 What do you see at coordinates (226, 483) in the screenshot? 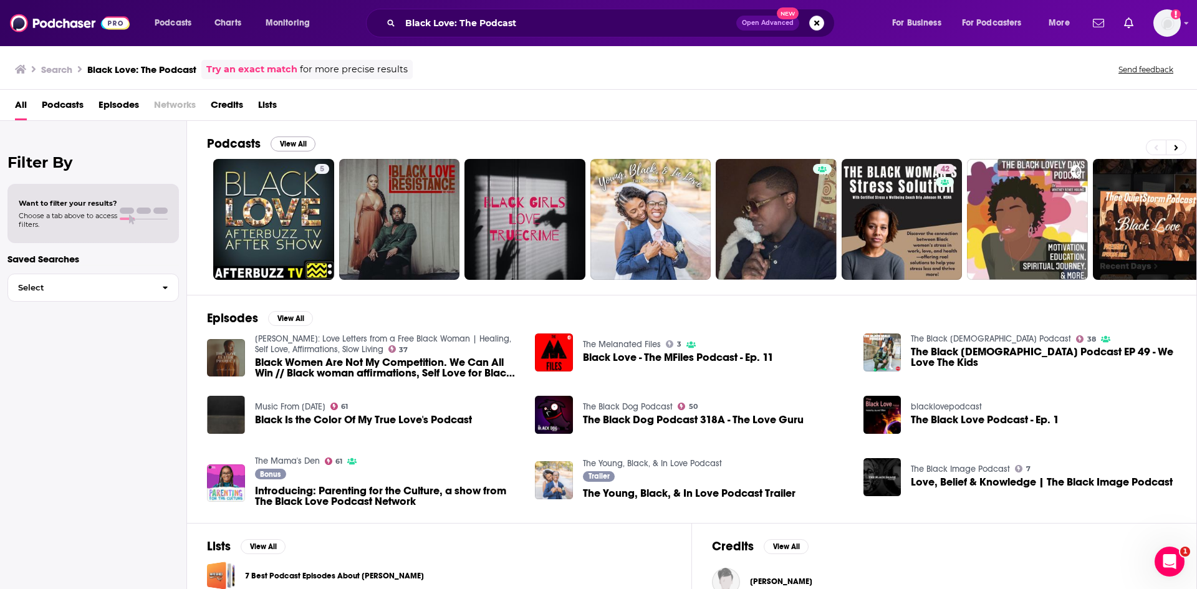
I see `img: Introducing: Parenting for the Culture, a show from The Black Love Podcast Network` at bounding box center [226, 483].